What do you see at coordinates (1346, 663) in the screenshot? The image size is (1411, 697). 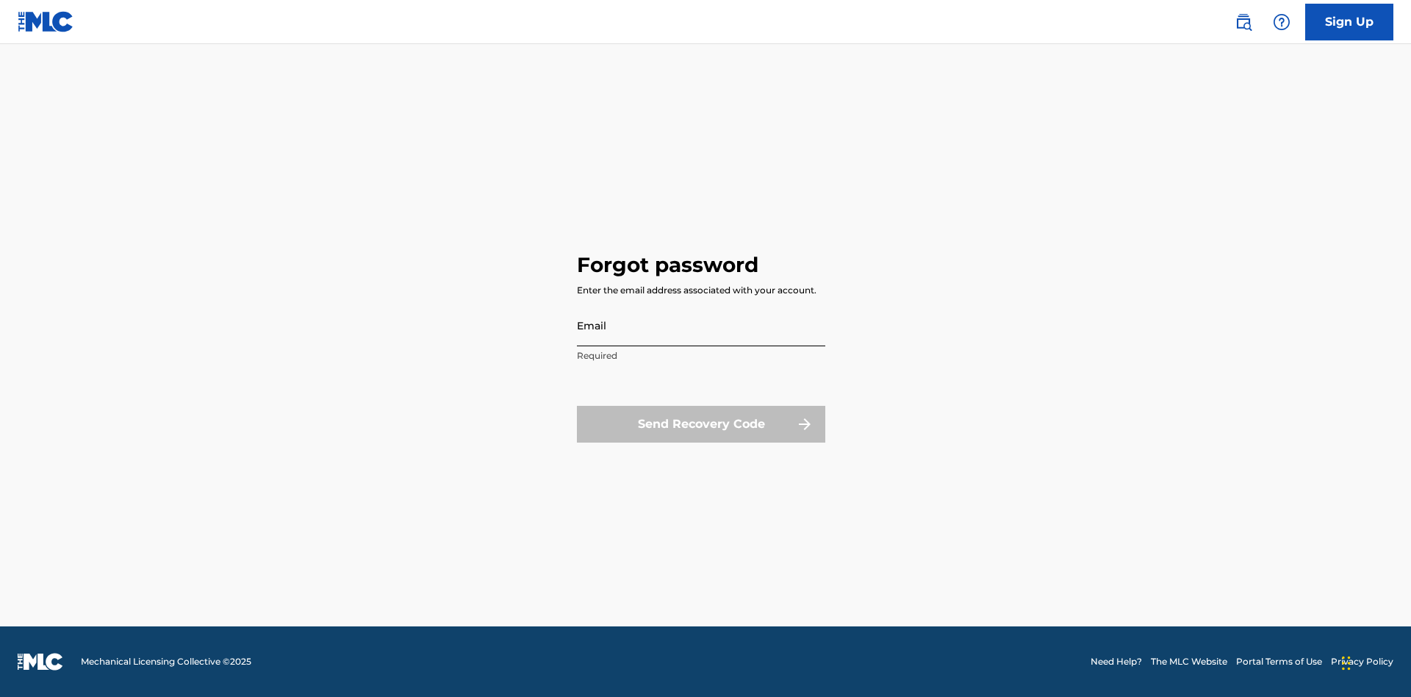 I see `div: Drag` at bounding box center [1346, 663].